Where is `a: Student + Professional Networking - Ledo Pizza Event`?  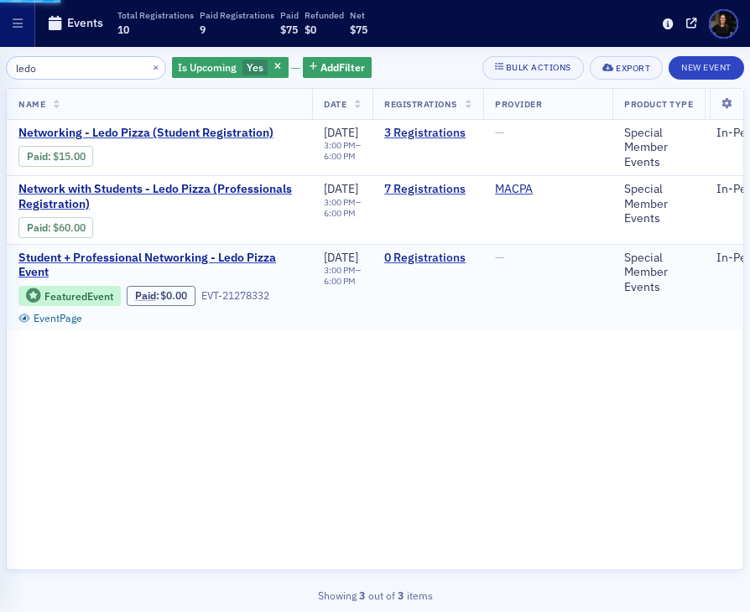 a: Student + Professional Networking - Ledo Pizza Event is located at coordinates (159, 265).